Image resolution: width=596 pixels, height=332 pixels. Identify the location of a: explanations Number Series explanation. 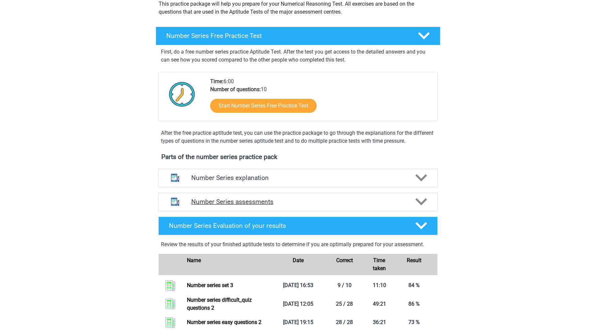
(298, 178).